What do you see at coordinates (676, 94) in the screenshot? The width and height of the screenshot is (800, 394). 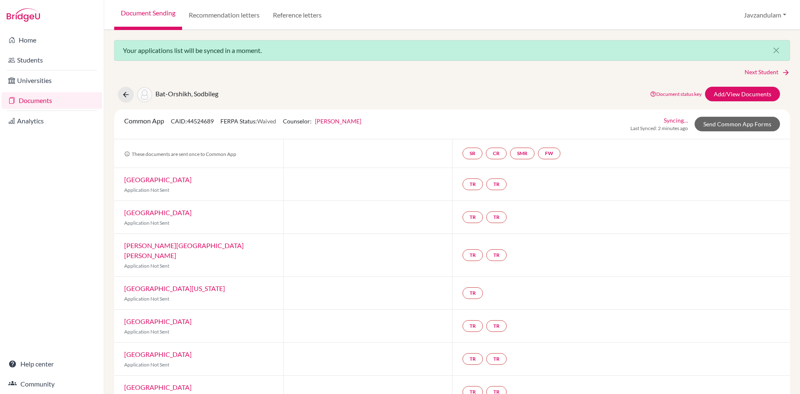 I see `a: Document status key` at bounding box center [676, 94].